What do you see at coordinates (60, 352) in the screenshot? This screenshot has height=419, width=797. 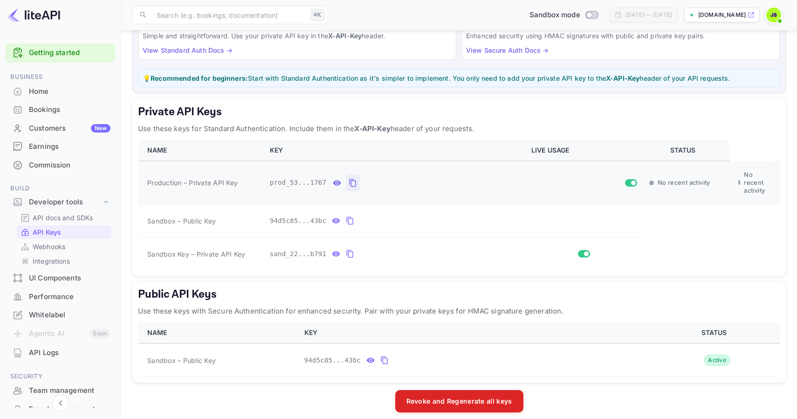 I see `a: API Logs` at bounding box center [60, 352].